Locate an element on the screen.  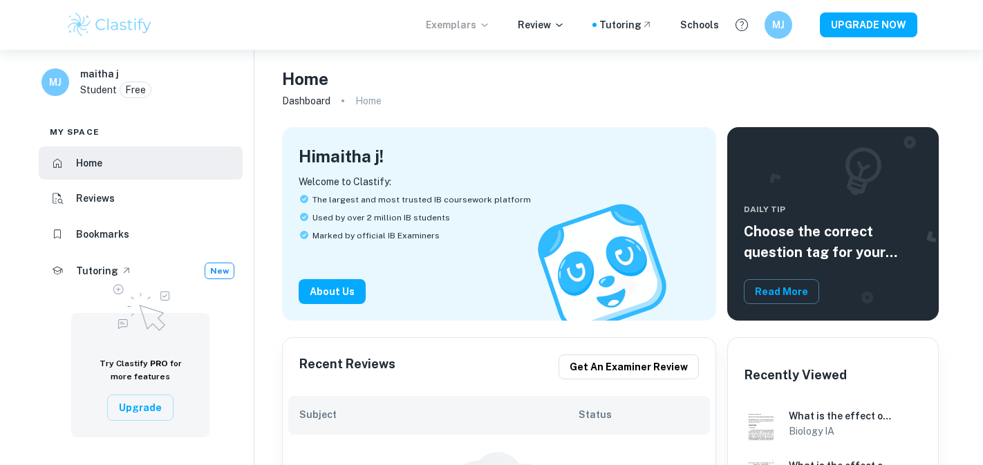
p: Student is located at coordinates (98, 90).